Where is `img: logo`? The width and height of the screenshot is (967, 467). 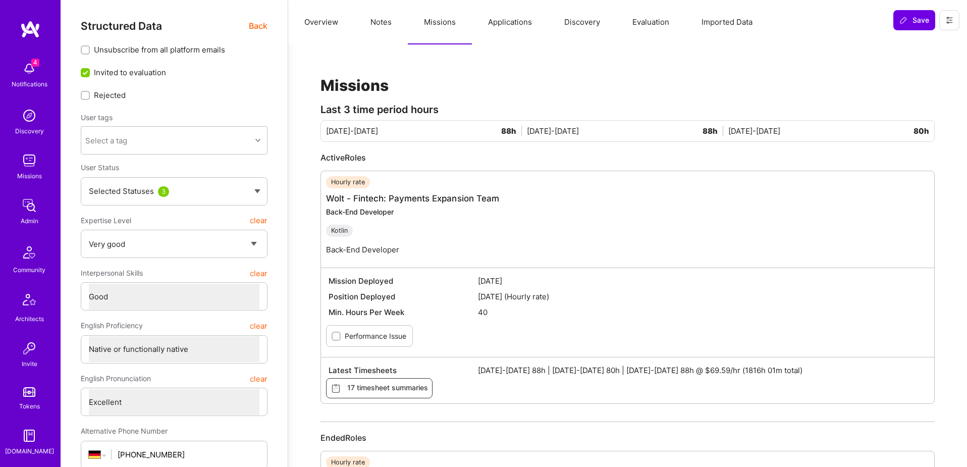
img: logo is located at coordinates (30, 29).